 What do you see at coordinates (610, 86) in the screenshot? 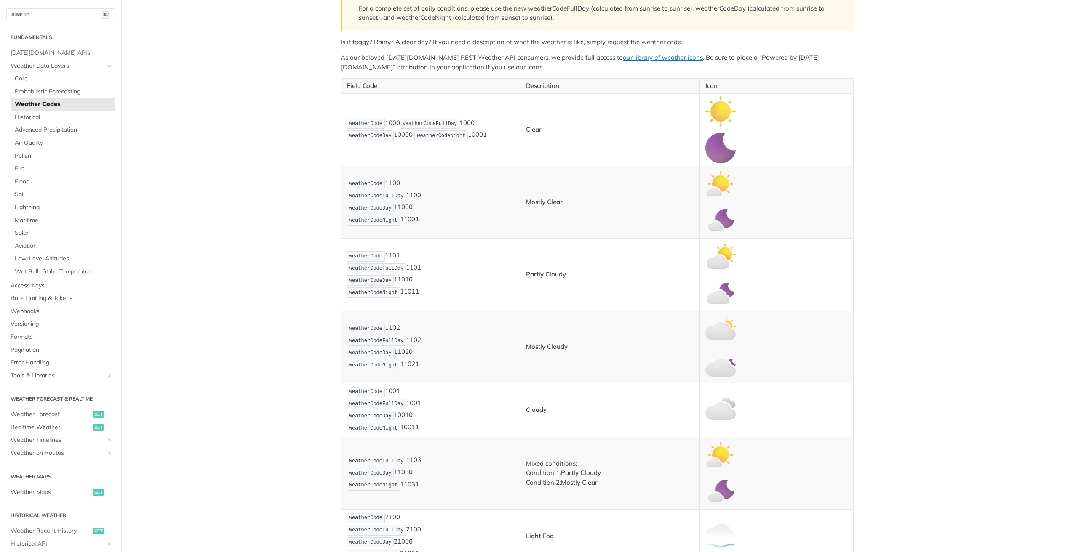
I see `p: Description` at bounding box center [610, 86].